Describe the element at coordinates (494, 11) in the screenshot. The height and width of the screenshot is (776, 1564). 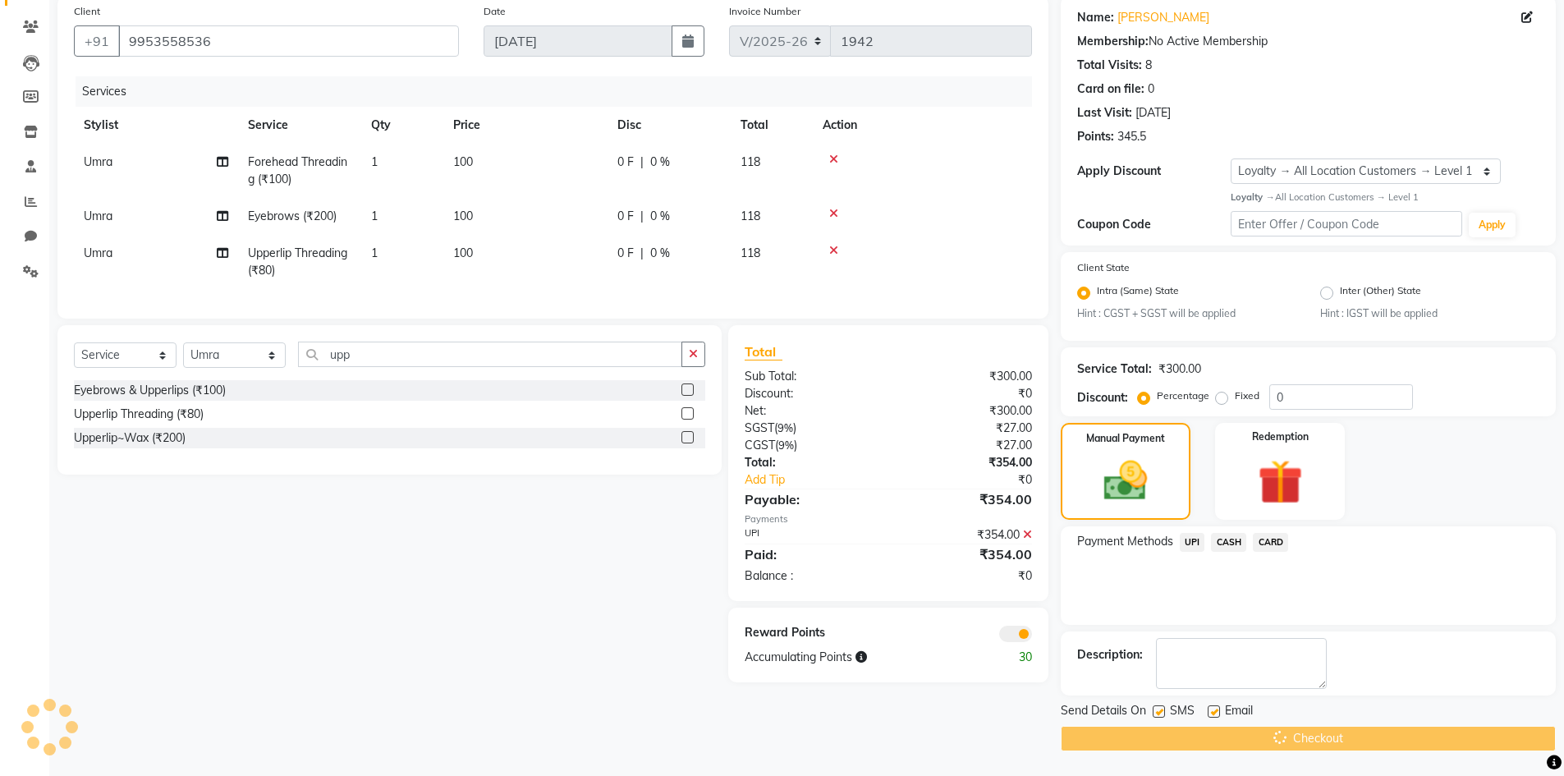
I see `label: Date` at that location.